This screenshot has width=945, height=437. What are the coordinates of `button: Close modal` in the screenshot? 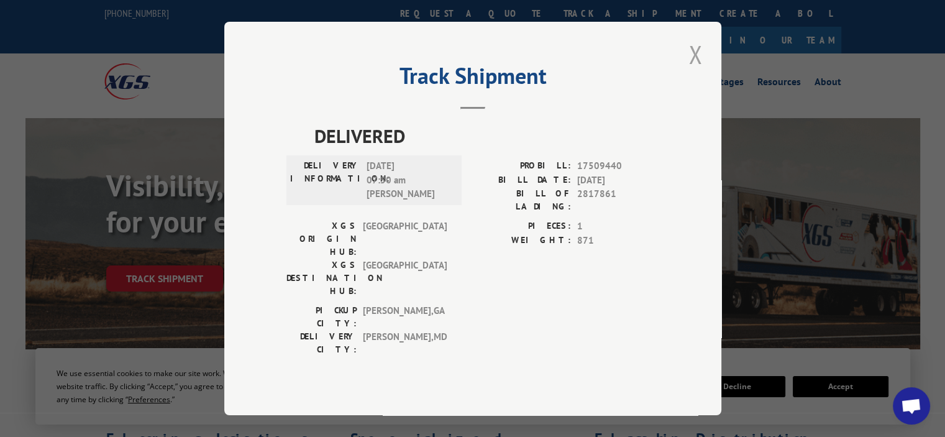 It's located at (695, 54).